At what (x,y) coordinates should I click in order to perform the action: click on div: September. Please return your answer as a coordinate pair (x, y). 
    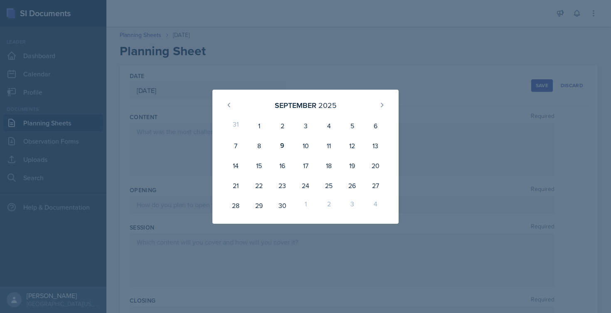
    Looking at the image, I should click on (295, 105).